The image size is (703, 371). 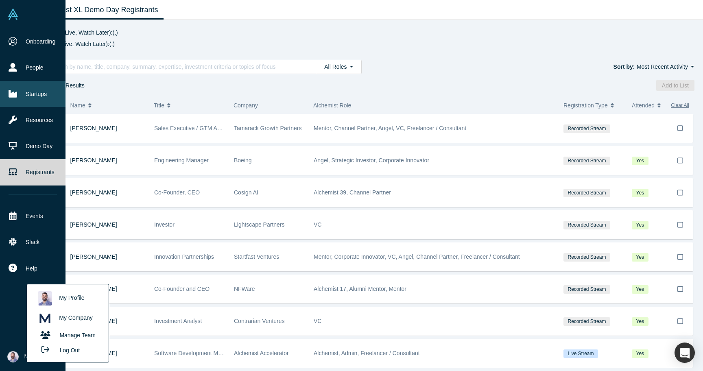 What do you see at coordinates (178, 67) in the screenshot?
I see `input: Search by name, title, company, summary, expertise, investment criteria or topics of focus` at bounding box center [178, 67].